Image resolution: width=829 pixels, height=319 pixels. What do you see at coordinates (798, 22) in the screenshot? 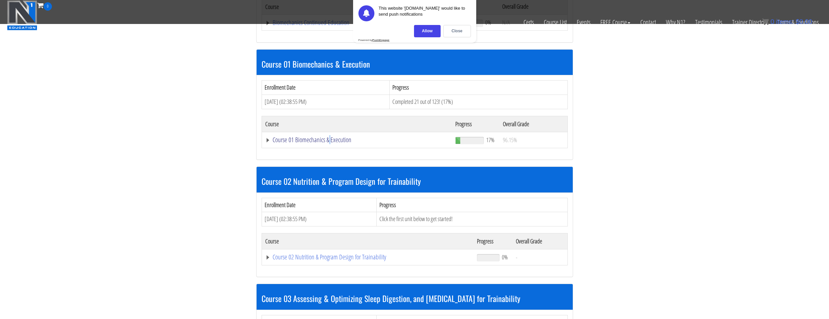
I see `a: Terms & Conditions` at bounding box center [798, 22].